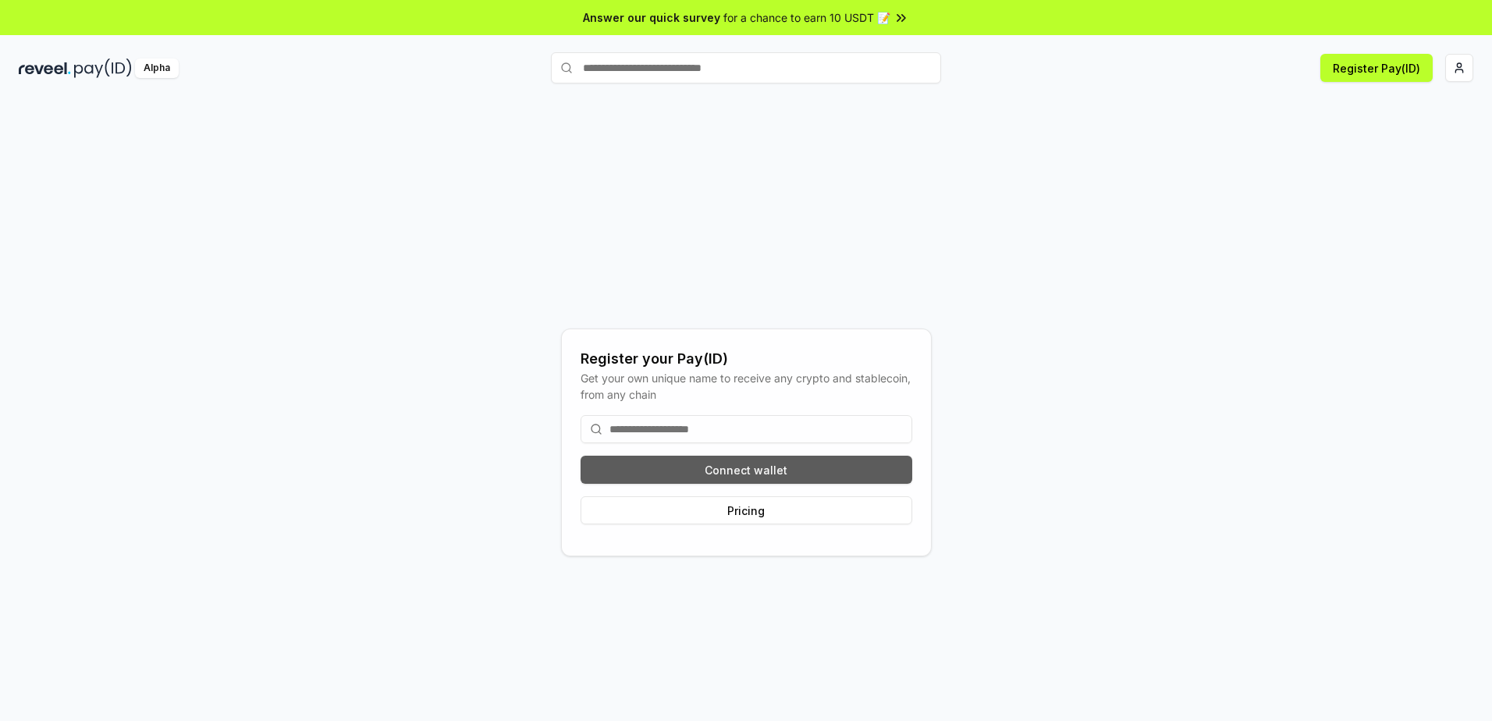 The width and height of the screenshot is (1492, 721). What do you see at coordinates (44, 68) in the screenshot?
I see `img: reveel_dark` at bounding box center [44, 68].